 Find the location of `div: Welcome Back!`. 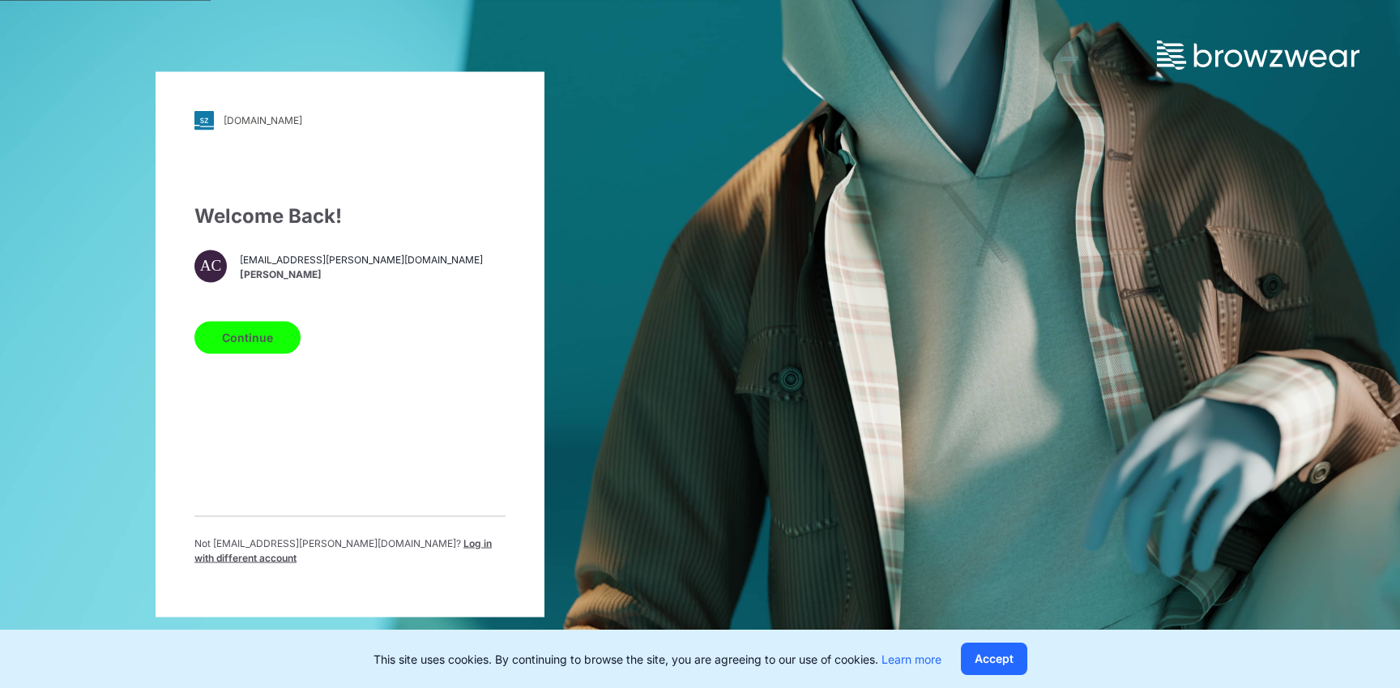

div: Welcome Back! is located at coordinates (350, 215).